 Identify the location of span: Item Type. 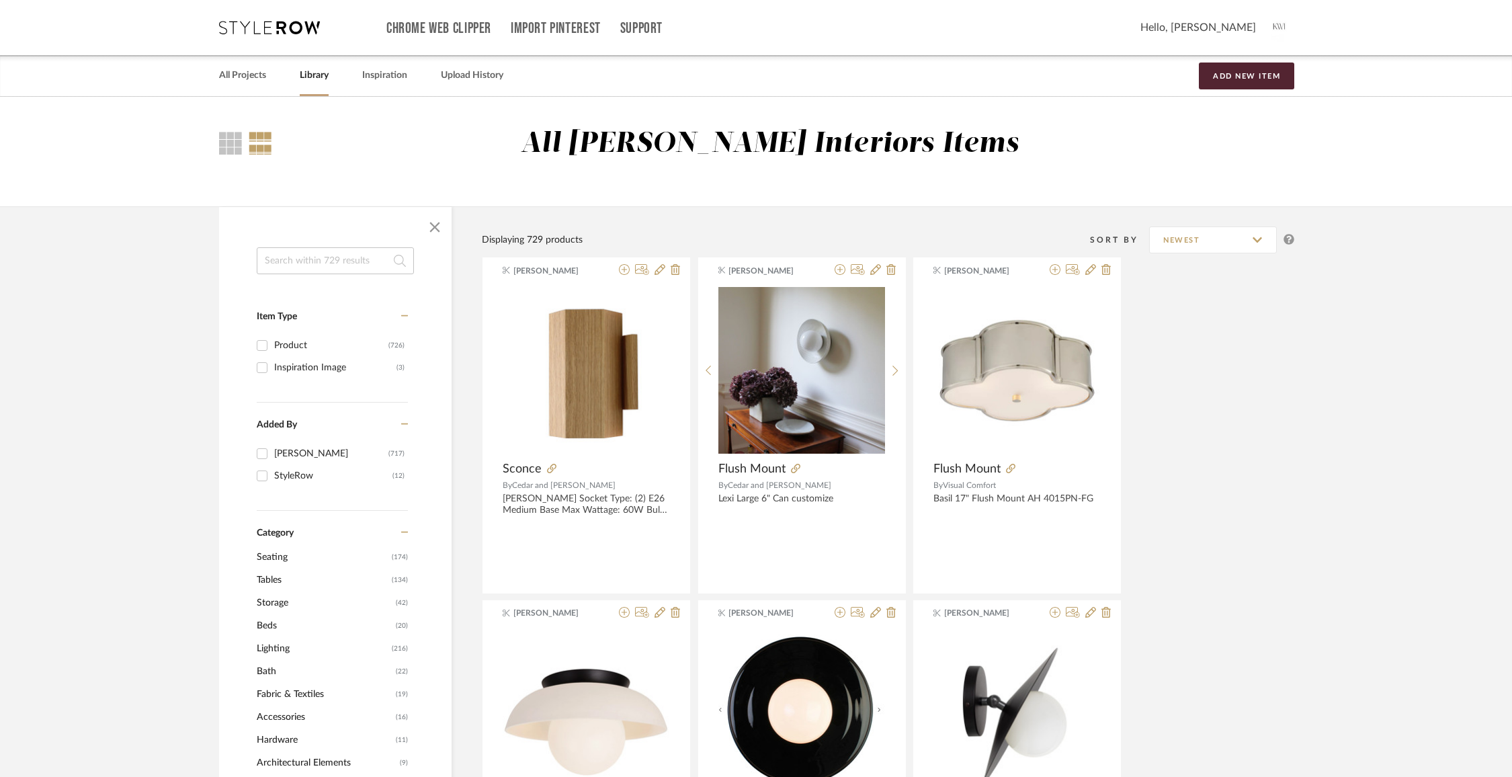
(277, 317).